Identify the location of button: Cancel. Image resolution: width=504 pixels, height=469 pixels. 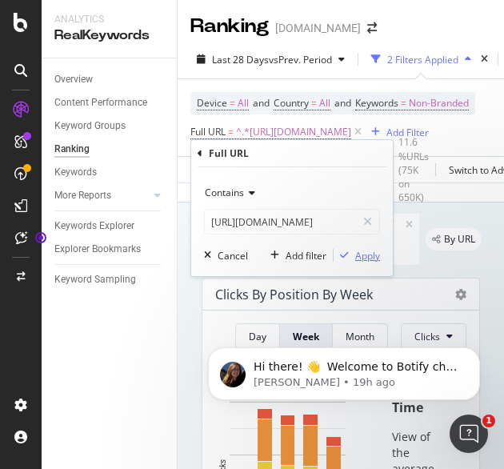
(222, 255).